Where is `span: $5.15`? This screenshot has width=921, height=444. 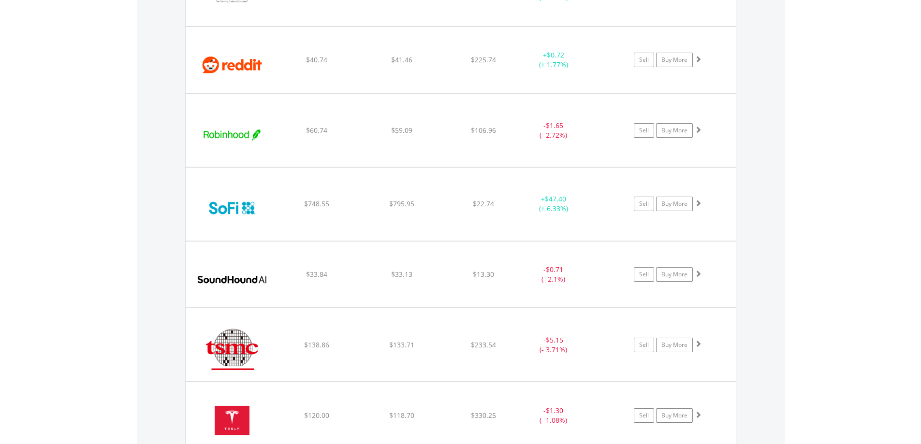 span: $5.15 is located at coordinates (554, 340).